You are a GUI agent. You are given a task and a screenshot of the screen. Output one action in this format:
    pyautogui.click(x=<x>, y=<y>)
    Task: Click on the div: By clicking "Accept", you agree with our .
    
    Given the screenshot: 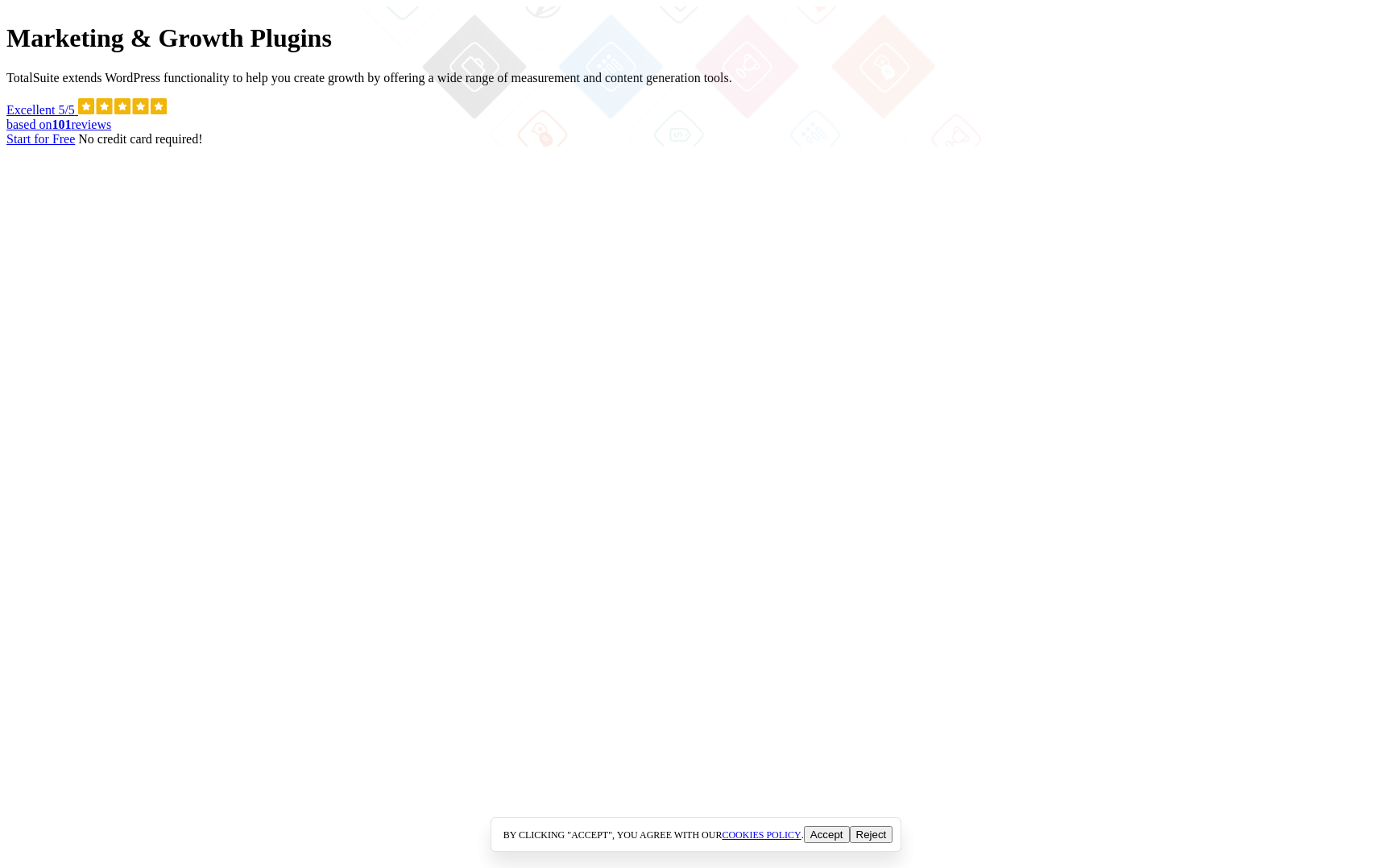 What is the action you would take?
    pyautogui.click(x=696, y=834)
    